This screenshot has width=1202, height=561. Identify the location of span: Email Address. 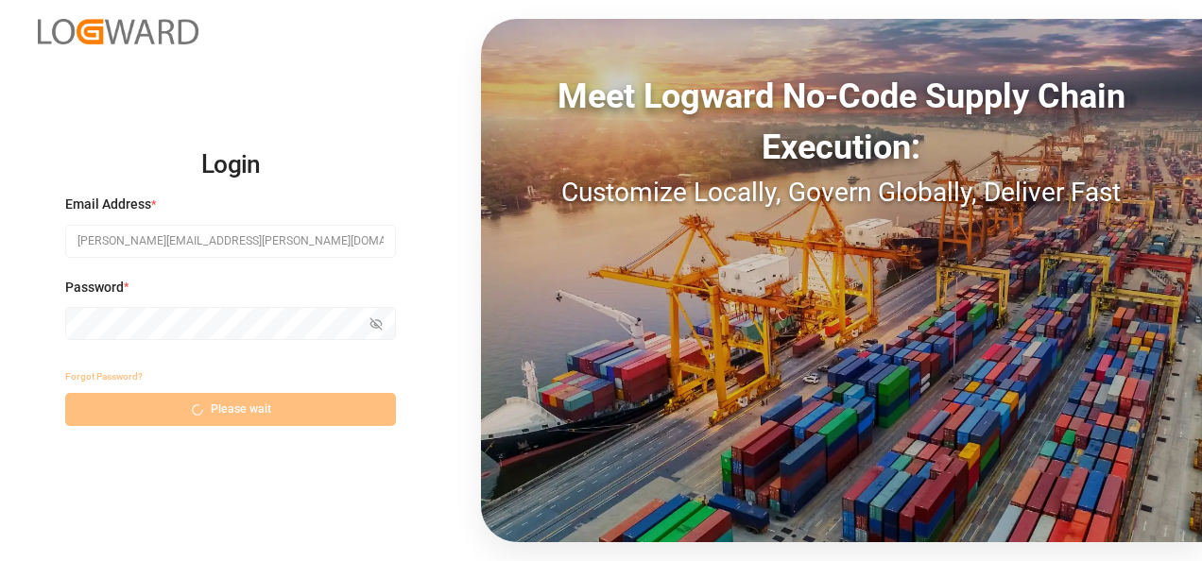
(108, 204).